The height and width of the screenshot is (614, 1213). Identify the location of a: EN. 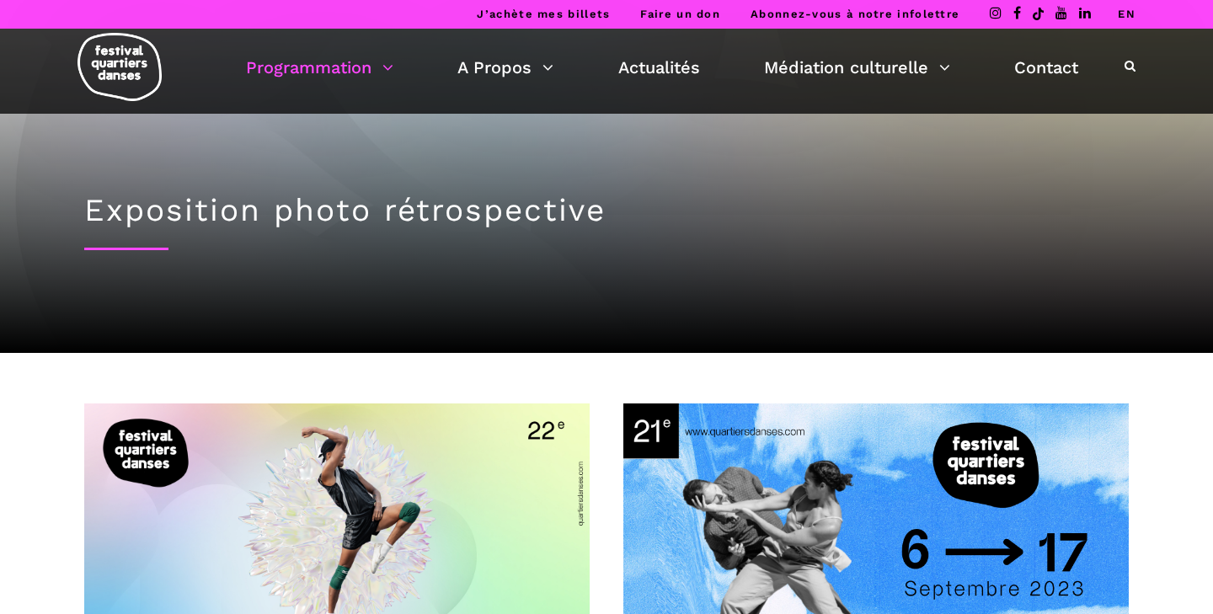
(1126, 13).